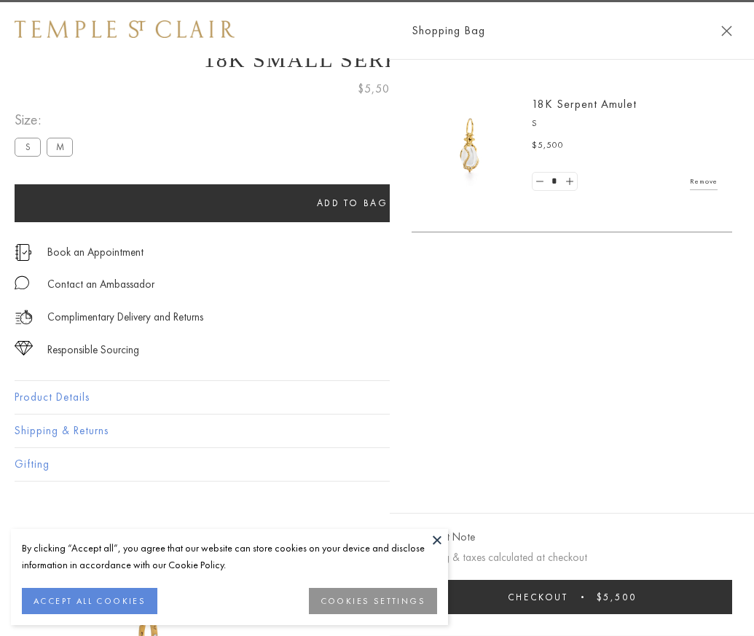  I want to click on a: Remove, so click(704, 181).